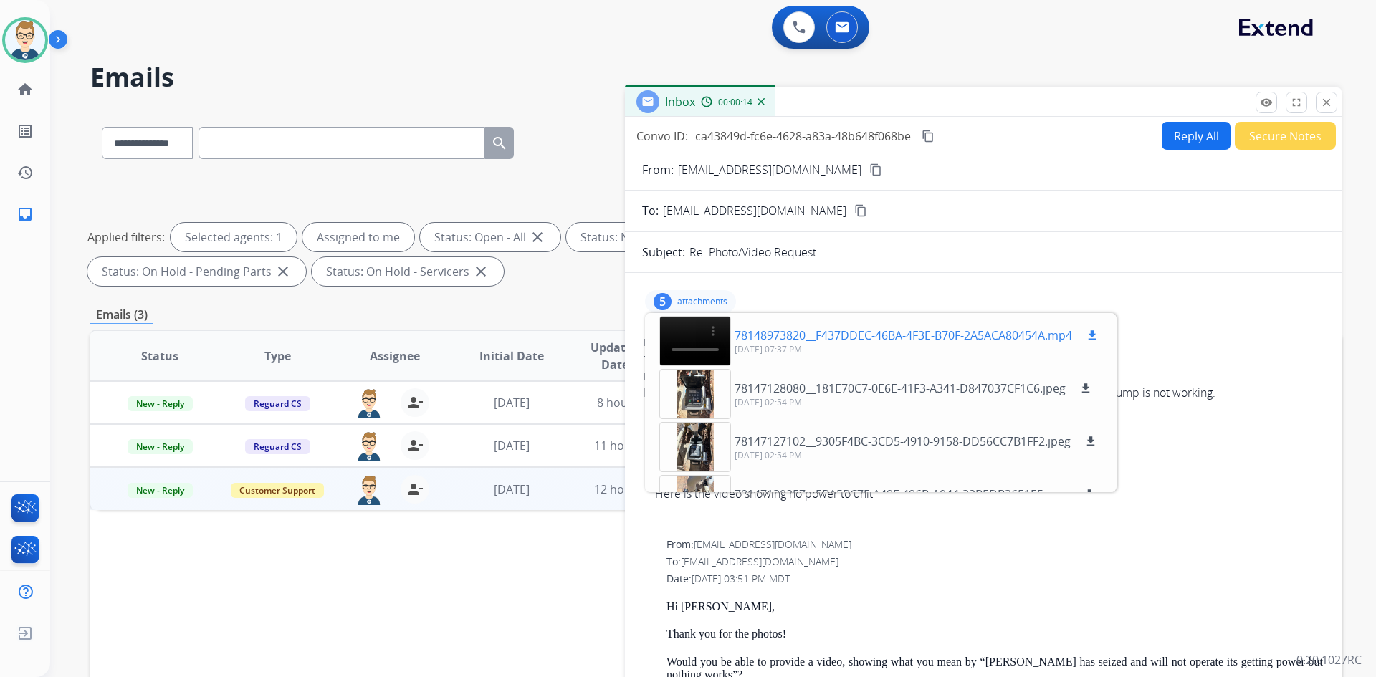 The image size is (1376, 677). Describe the element at coordinates (1266, 102) in the screenshot. I see `mat-icon: remove_red_eye` at that location.